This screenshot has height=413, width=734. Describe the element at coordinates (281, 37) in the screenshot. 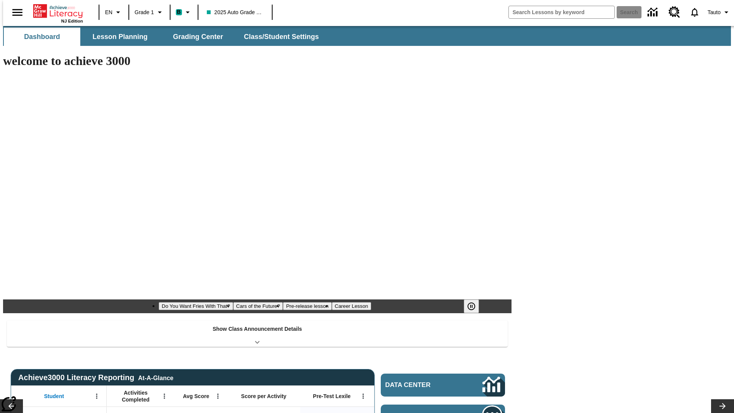

I see `button: Class/Student Settings` at that location.